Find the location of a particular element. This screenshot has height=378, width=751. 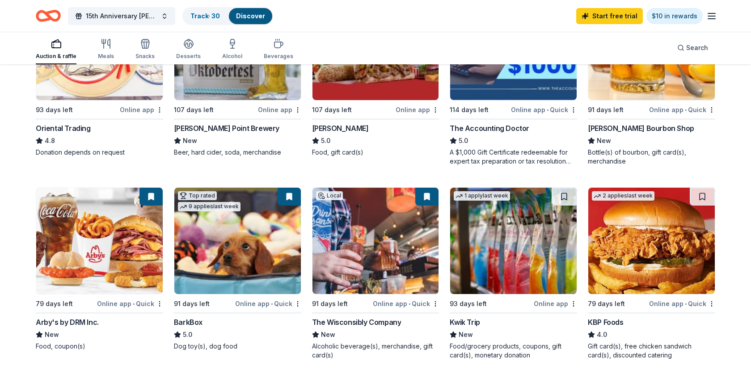

div: Food/grocery products, coupons, gift card(s), monetary donation is located at coordinates (513, 351).